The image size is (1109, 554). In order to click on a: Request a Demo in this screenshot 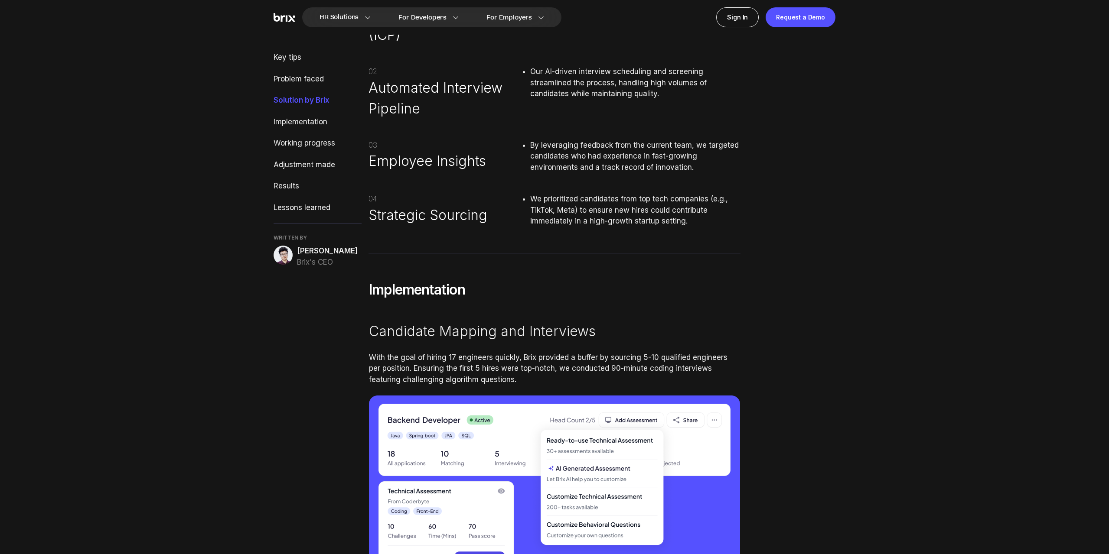, I will do `click(800, 17)`.